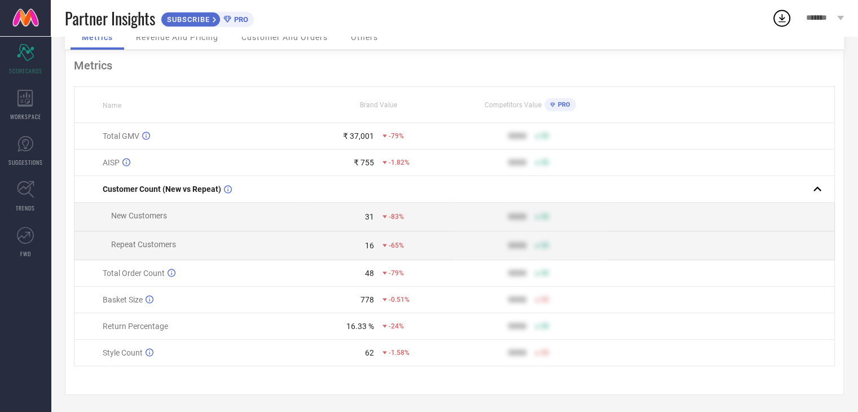 Image resolution: width=858 pixels, height=412 pixels. Describe the element at coordinates (143, 244) in the screenshot. I see `span: Repeat Customers` at that location.